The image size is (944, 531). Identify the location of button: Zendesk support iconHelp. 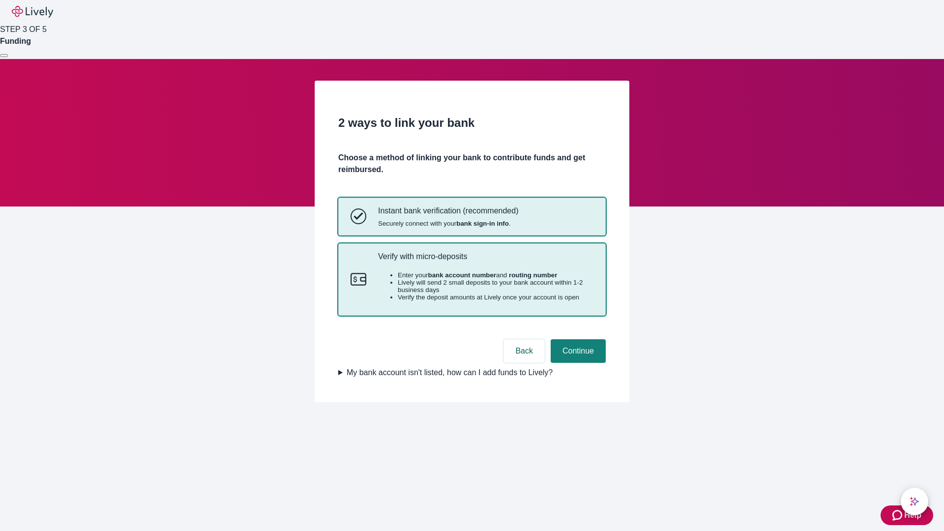
(907, 516).